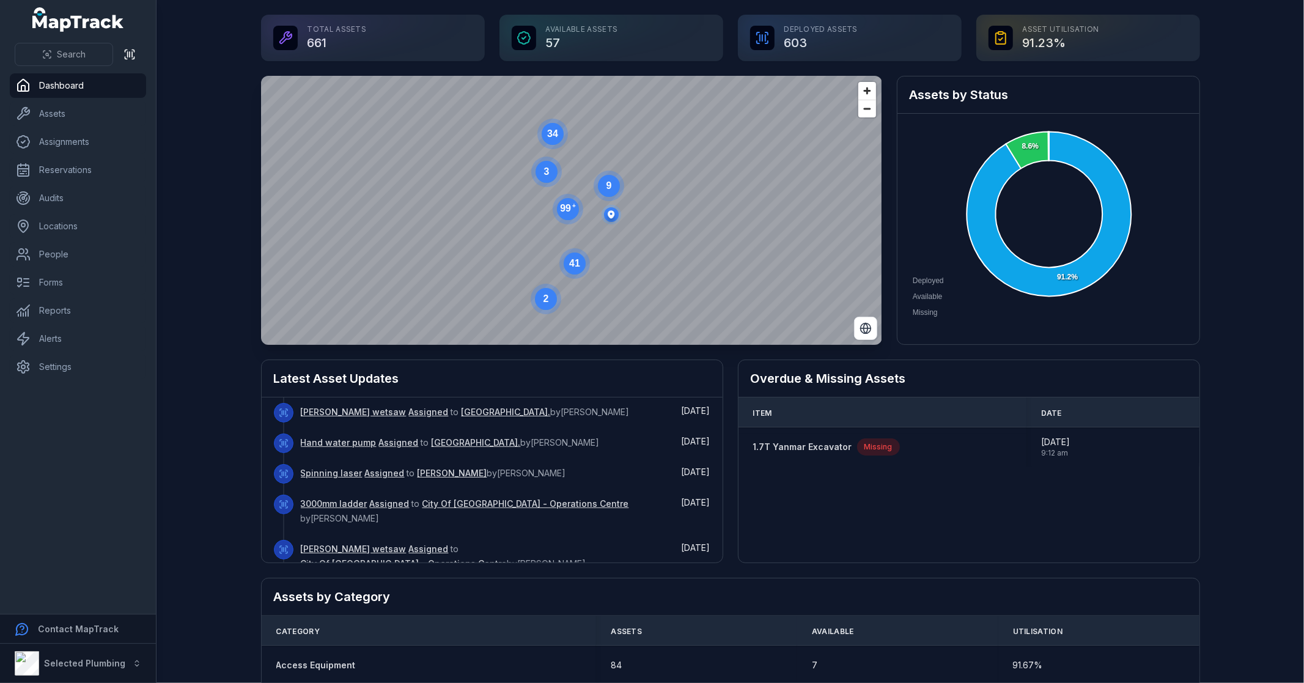 The image size is (1304, 683). What do you see at coordinates (553, 133) in the screenshot?
I see `text: 34` at bounding box center [553, 133].